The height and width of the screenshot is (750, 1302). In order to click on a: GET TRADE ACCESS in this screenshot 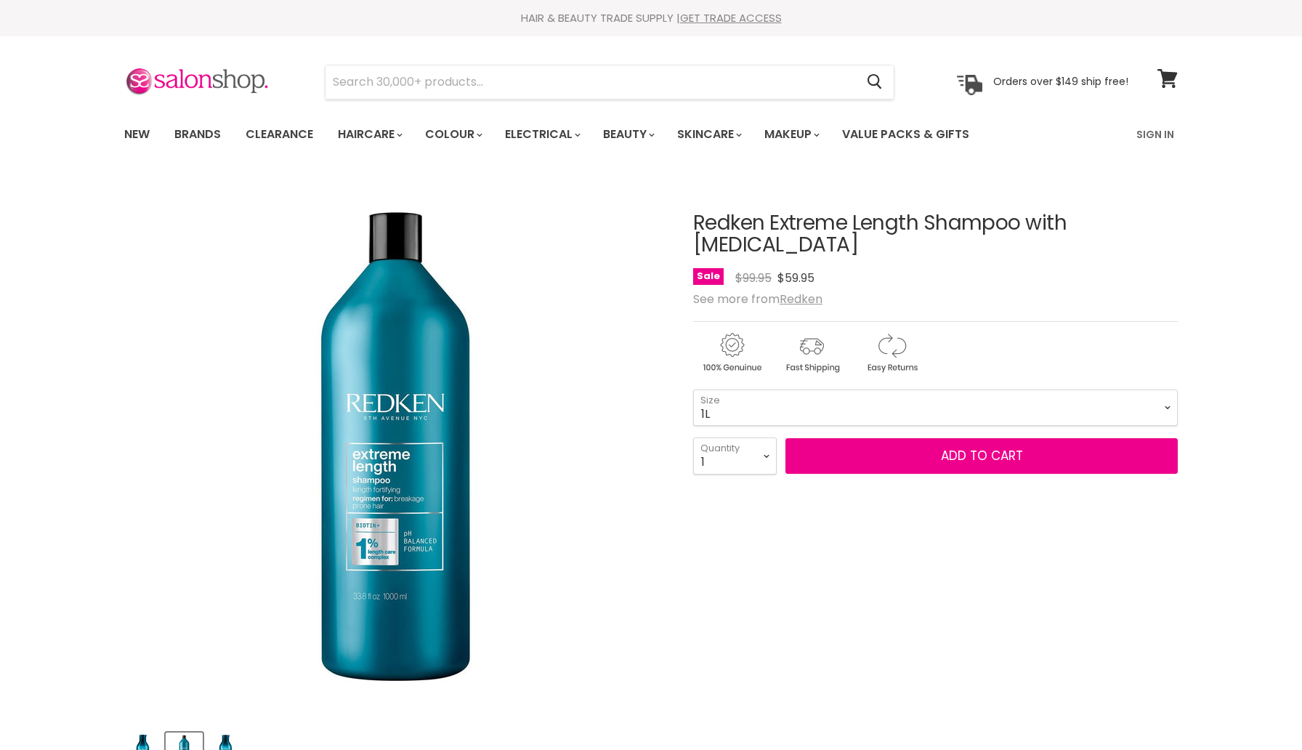, I will do `click(731, 17)`.